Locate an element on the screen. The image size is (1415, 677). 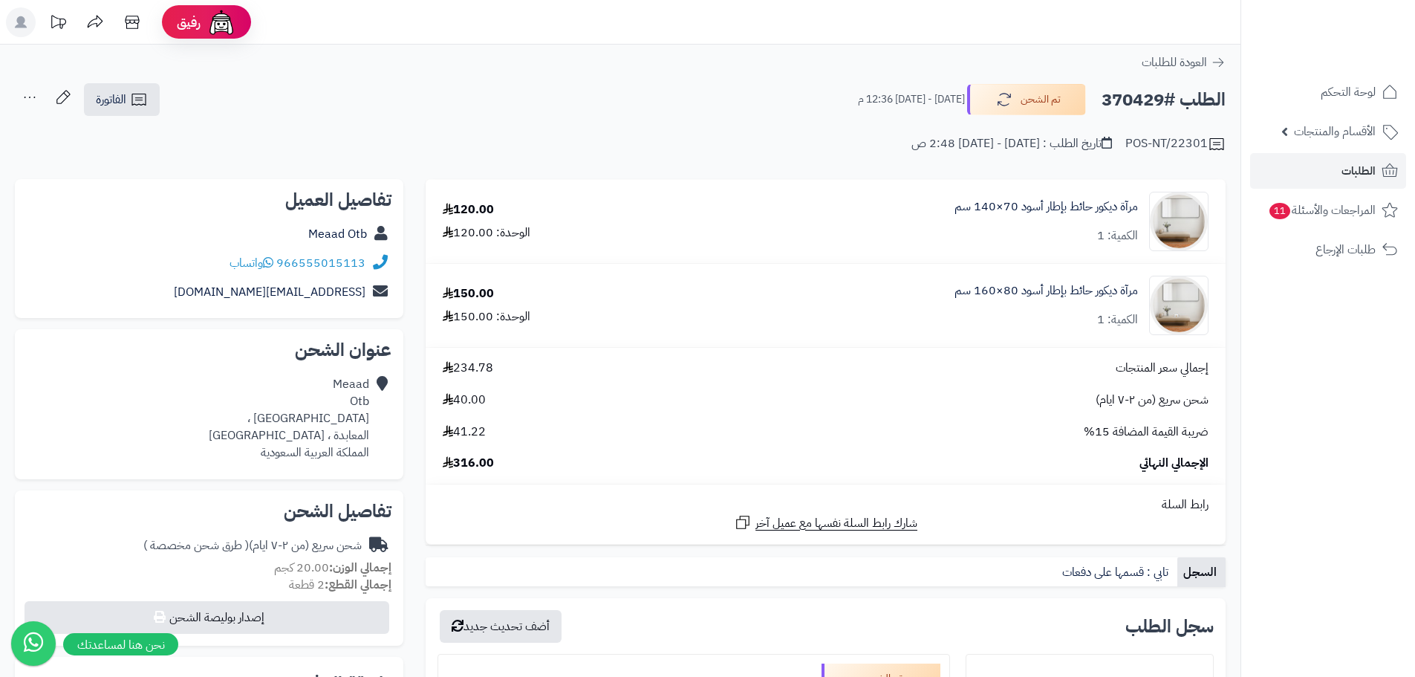
span: الأقسام والمنتجات is located at coordinates (1335, 132).